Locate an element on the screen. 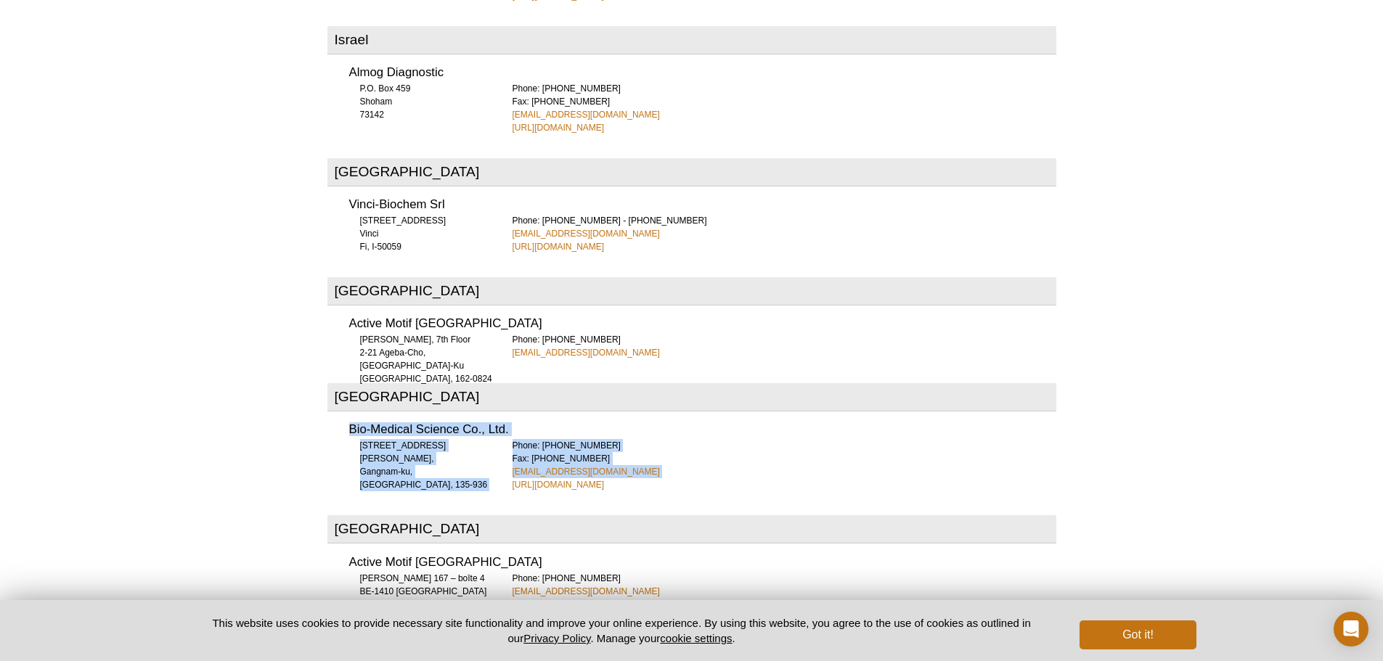 The image size is (1383, 661). a: Privacy Policy is located at coordinates (557, 638).